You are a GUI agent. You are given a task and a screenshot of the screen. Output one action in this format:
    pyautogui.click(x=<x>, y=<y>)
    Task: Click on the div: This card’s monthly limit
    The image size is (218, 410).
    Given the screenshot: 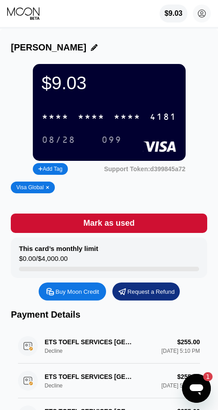 What is the action you would take?
    pyautogui.click(x=59, y=248)
    